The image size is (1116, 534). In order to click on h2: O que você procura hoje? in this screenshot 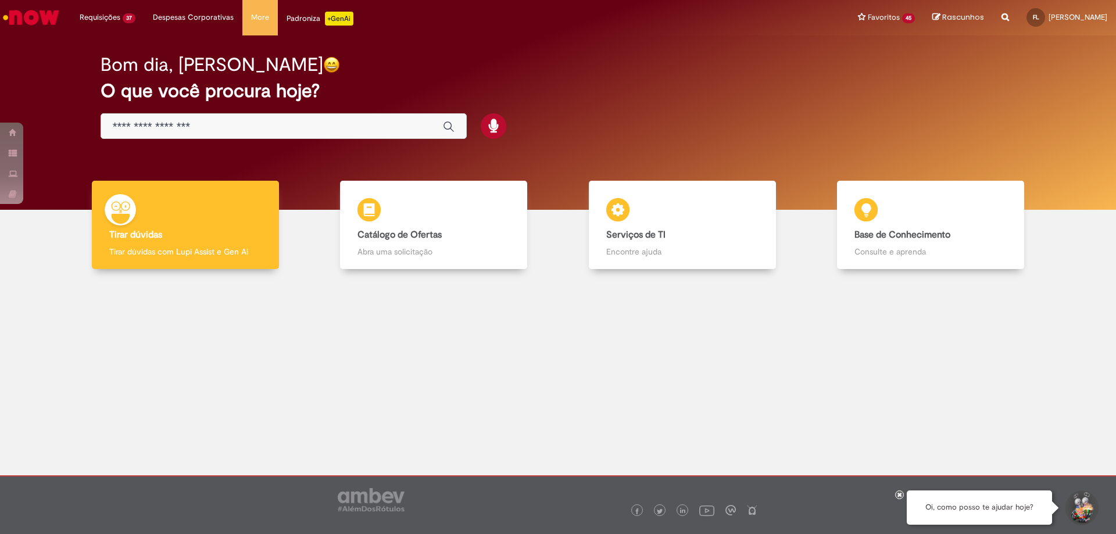, I will do `click(558, 91)`.